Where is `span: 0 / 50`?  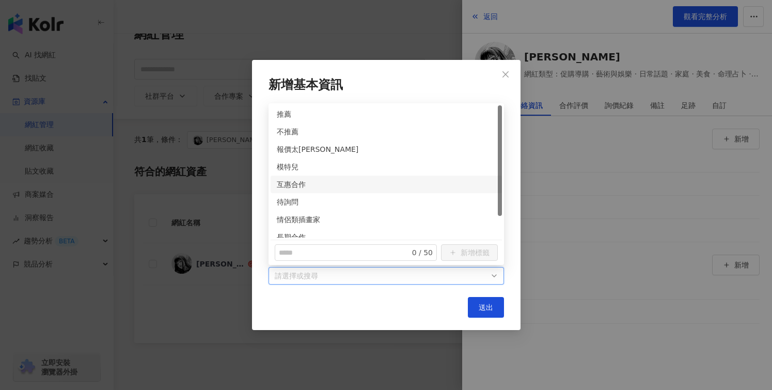 span: 0 / 50 is located at coordinates (422, 252).